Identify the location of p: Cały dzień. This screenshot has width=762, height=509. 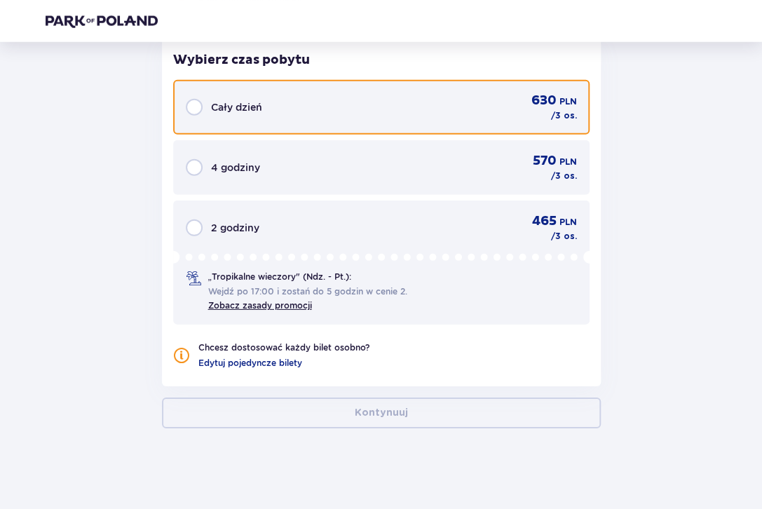
(236, 107).